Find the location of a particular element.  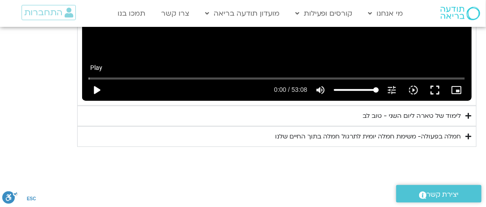

div: חמלה בפעולה- משימת חמלה יומית לתרגול חמלה בתוך החיים שלנו is located at coordinates (369, 137).